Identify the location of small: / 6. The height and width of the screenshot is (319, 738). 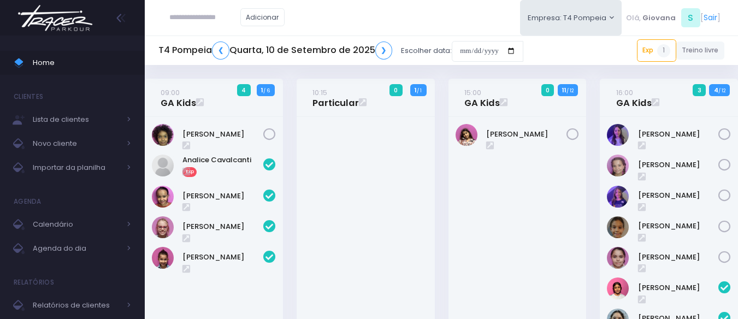
(267, 91).